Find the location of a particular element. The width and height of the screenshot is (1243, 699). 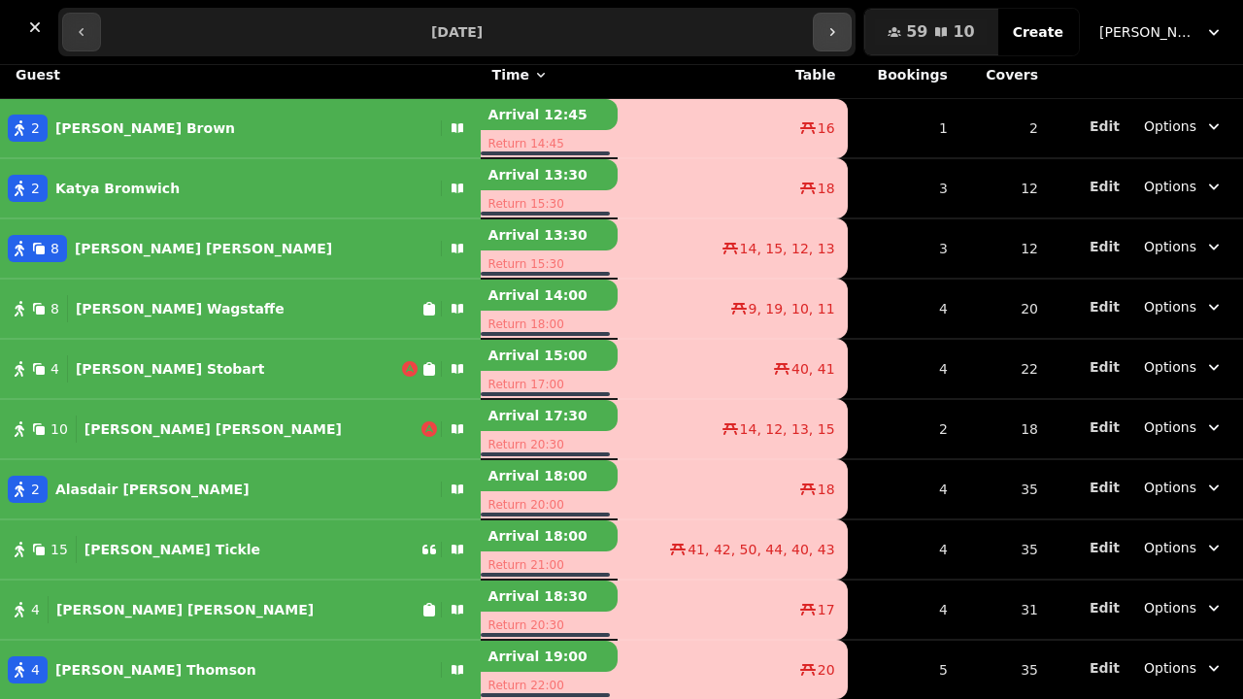

p: Return 20:30 is located at coordinates (550, 445).